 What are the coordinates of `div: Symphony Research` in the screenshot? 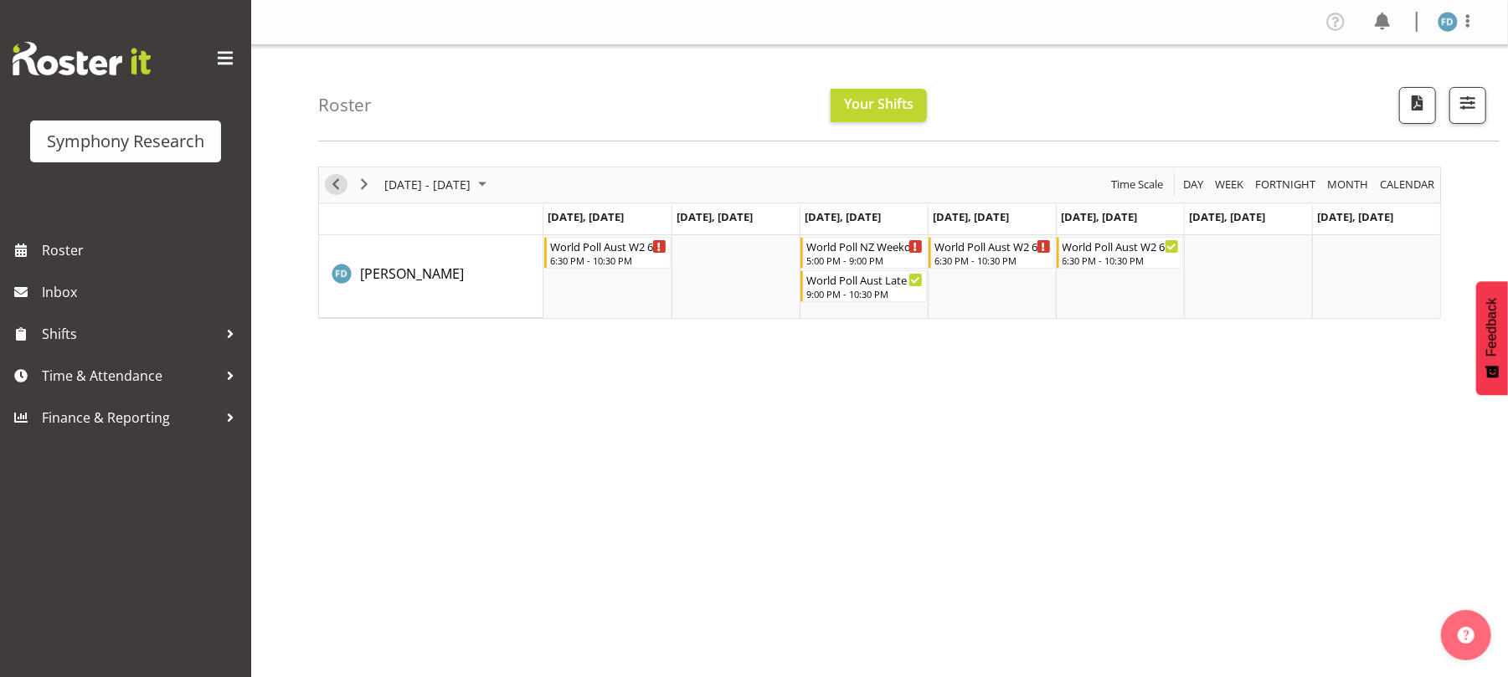 It's located at (126, 141).